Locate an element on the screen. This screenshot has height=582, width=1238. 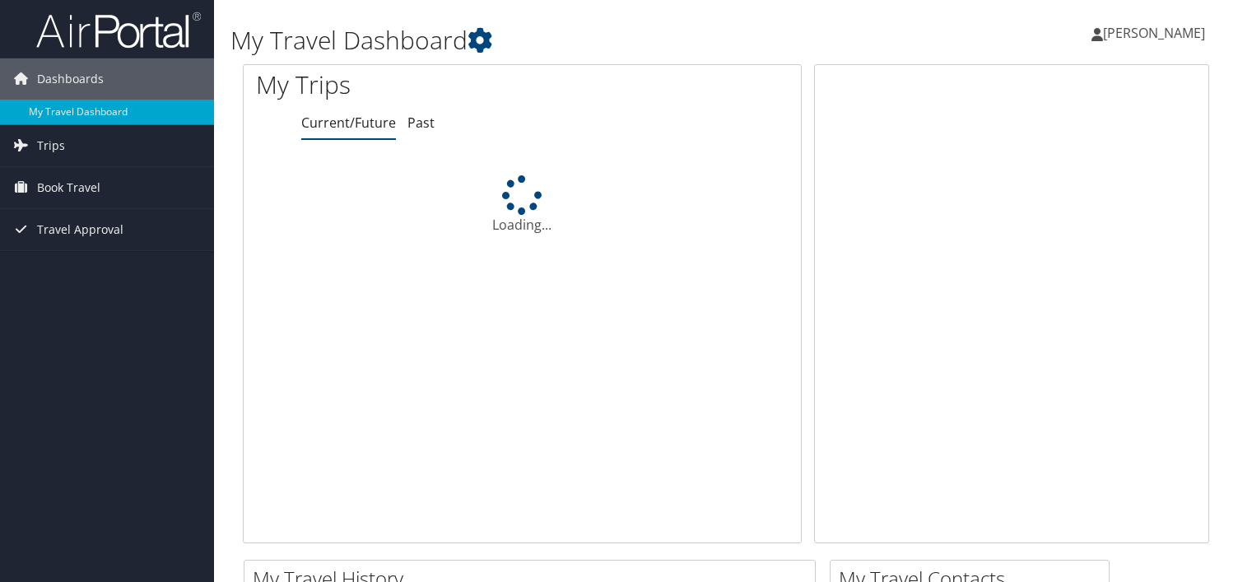
div: Loading... is located at coordinates (522, 205).